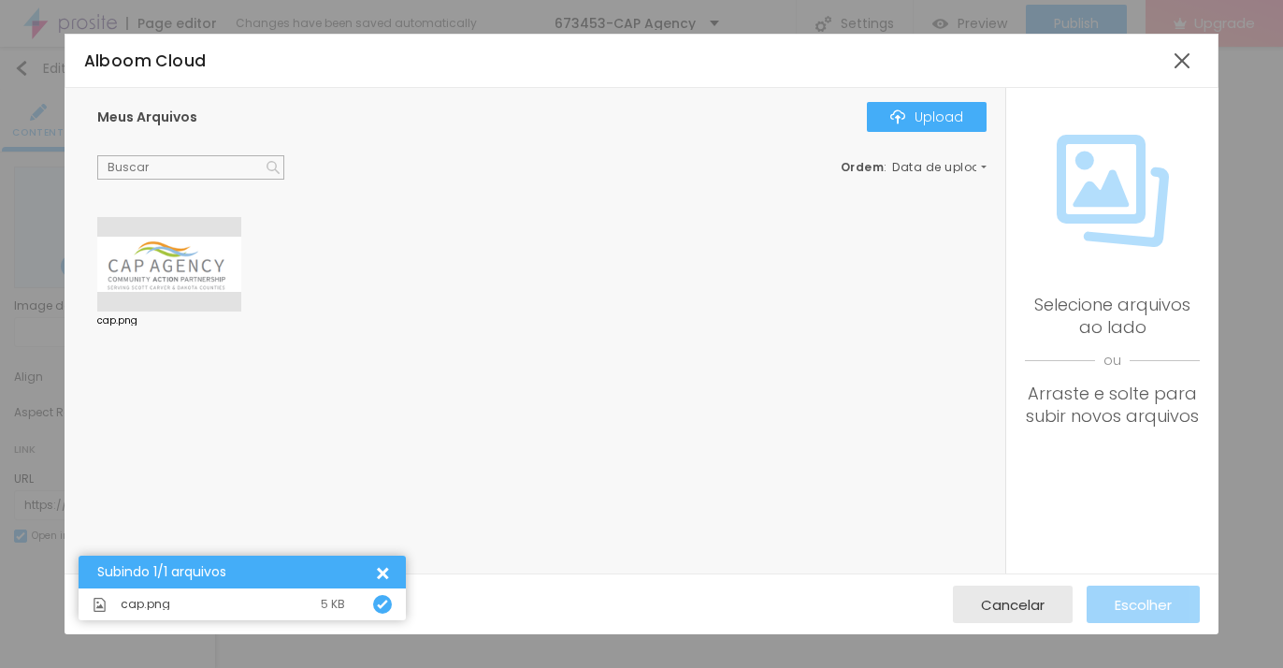 This screenshot has height=668, width=1283. Describe the element at coordinates (1013, 604) in the screenshot. I see `button: Cancelar` at that location.